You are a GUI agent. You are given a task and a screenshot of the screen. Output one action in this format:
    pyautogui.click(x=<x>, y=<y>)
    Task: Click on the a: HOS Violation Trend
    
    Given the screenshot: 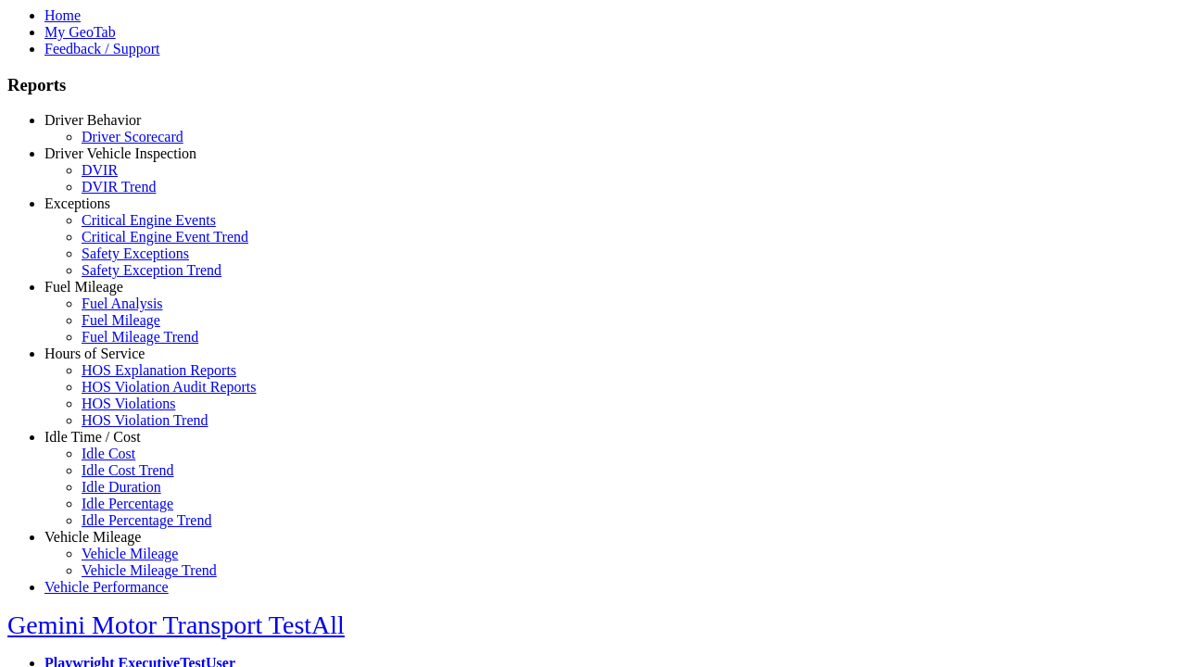 What is the action you would take?
    pyautogui.click(x=145, y=420)
    